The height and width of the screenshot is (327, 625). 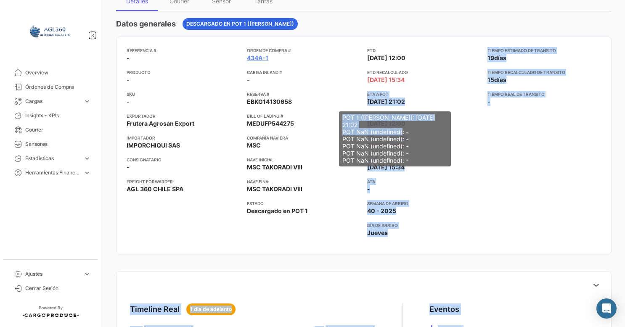 What do you see at coordinates (153, 145) in the screenshot?
I see `span: IMPORCHIQUI SAS` at bounding box center [153, 145].